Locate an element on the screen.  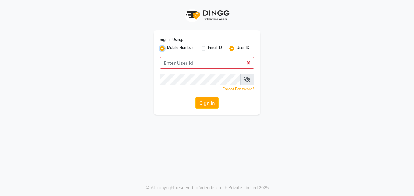
label: Email ID is located at coordinates (215, 48).